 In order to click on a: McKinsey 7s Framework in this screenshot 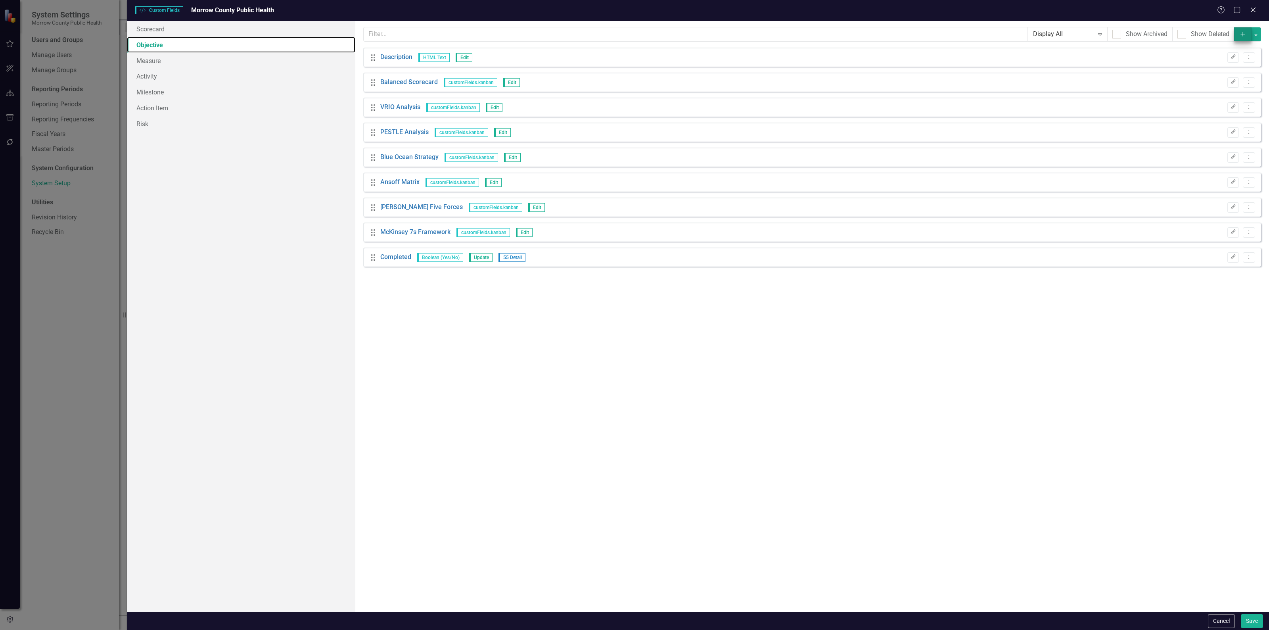, I will do `click(415, 232)`.